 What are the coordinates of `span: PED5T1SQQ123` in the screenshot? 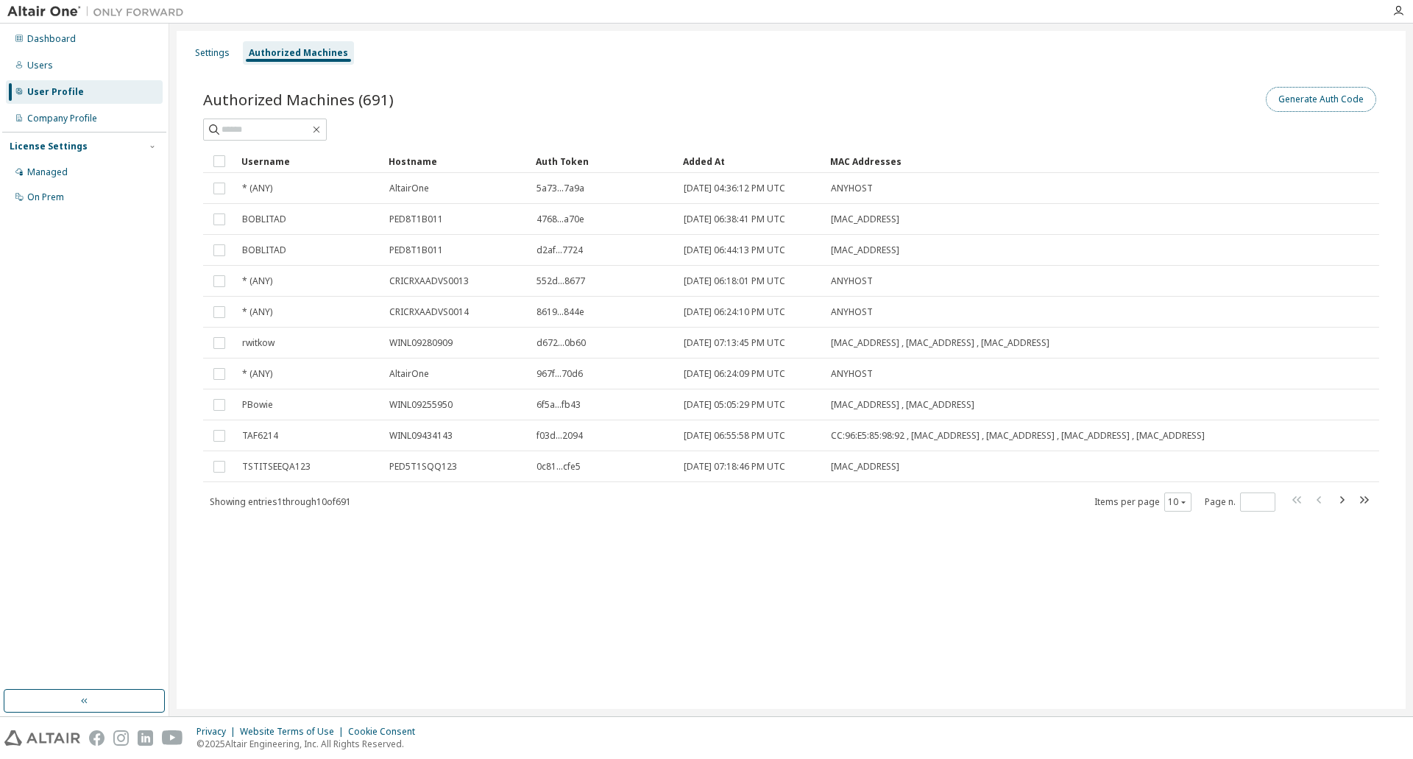 It's located at (423, 466).